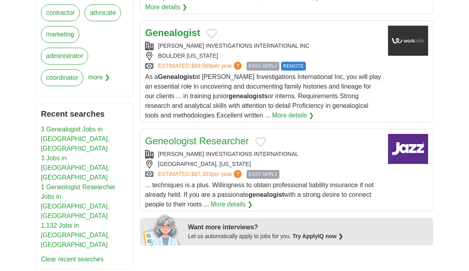 The width and height of the screenshot is (469, 271). I want to click on a: ESTIMATED:$89,569per year?, so click(200, 66).